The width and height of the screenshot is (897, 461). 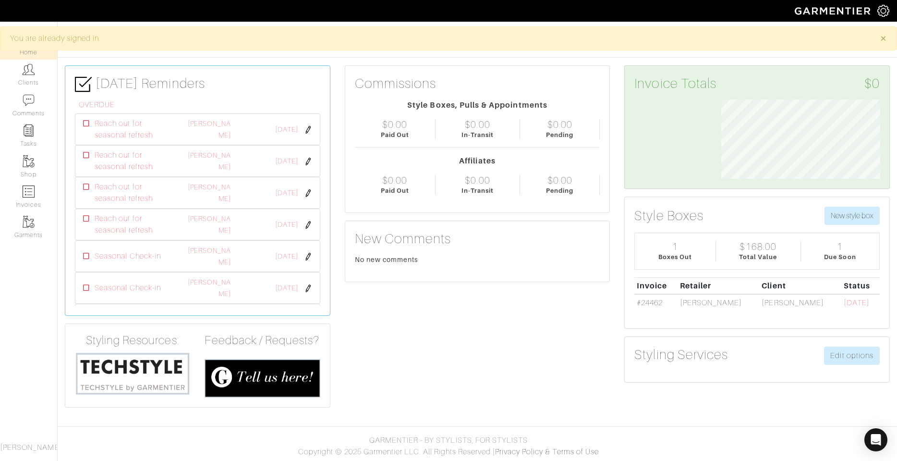 What do you see at coordinates (262, 378) in the screenshot?
I see `img: feedback_requests-3821251ac2bd56c73c230f3229a5b25d6eb027adea667894f41107c140538ee0.png` at bounding box center [262, 378].